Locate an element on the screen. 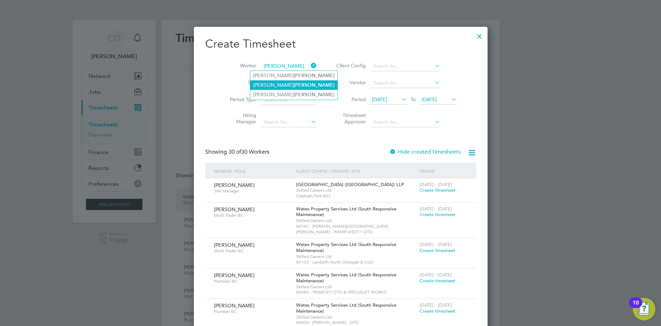 The height and width of the screenshot is (326, 661). span: IM38G - PEABODY DTD & SPECIALIST WORKS is located at coordinates (356, 292).